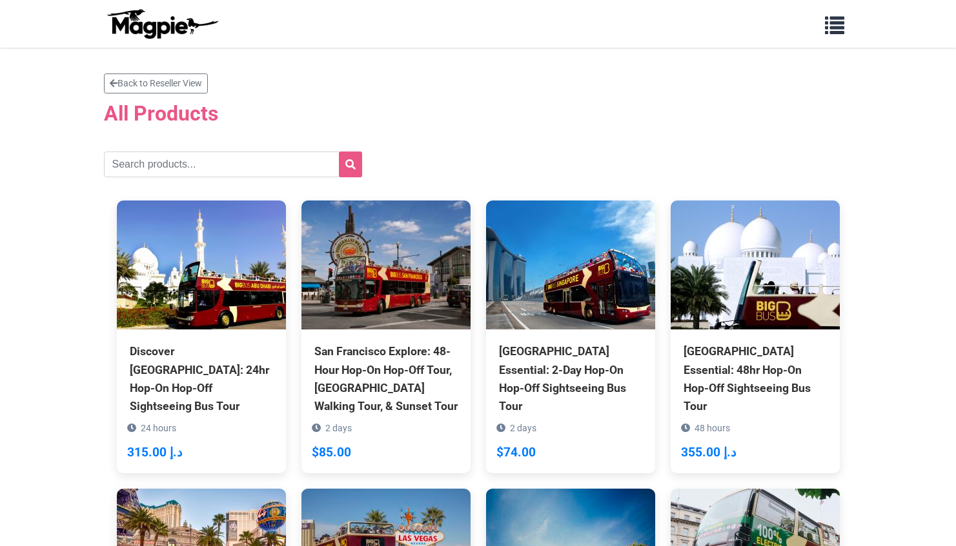 The height and width of the screenshot is (546, 956). Describe the element at coordinates (158, 428) in the screenshot. I see `span: 24 hours` at that location.